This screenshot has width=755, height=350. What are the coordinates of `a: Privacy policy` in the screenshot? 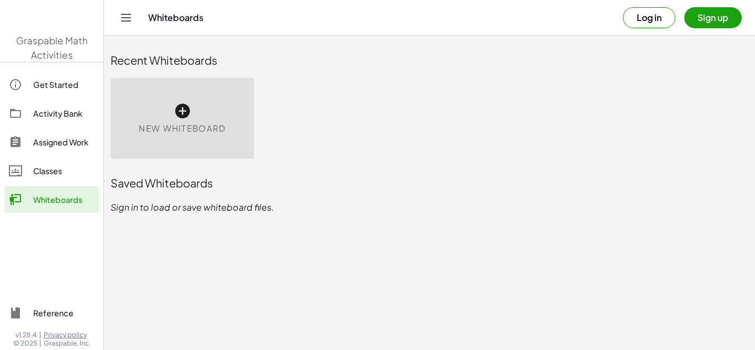 It's located at (67, 335).